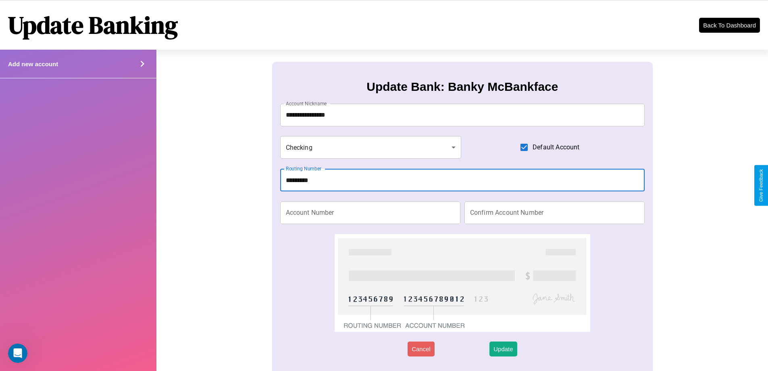  What do you see at coordinates (304, 168) in the screenshot?
I see `label: Routing Number` at bounding box center [304, 168].